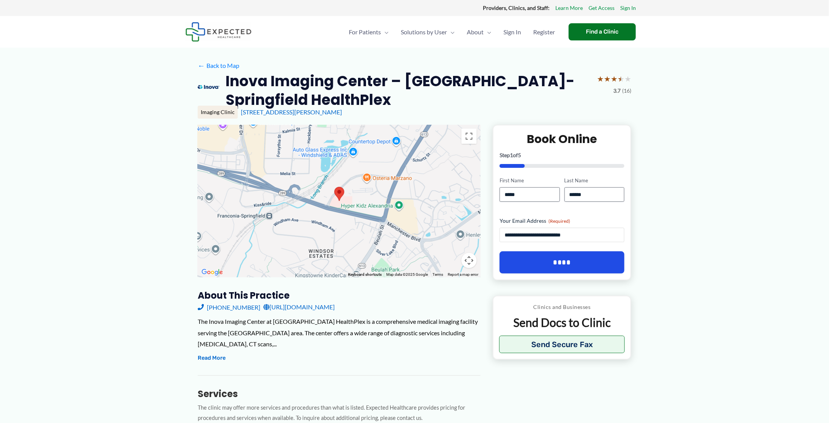  I want to click on nav: Primary Site Navigation, so click(452, 32).